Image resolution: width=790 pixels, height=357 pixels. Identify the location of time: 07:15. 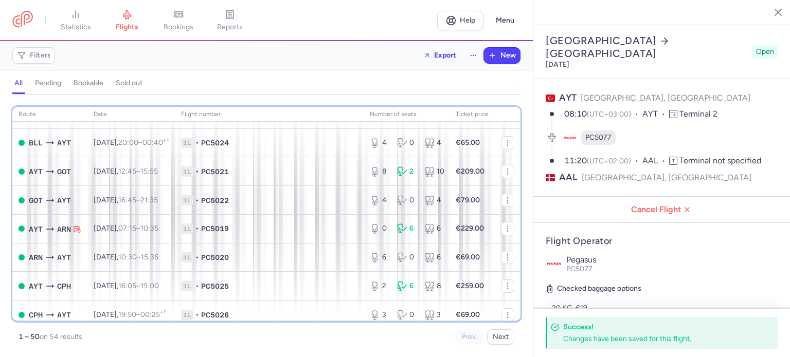
(127, 228).